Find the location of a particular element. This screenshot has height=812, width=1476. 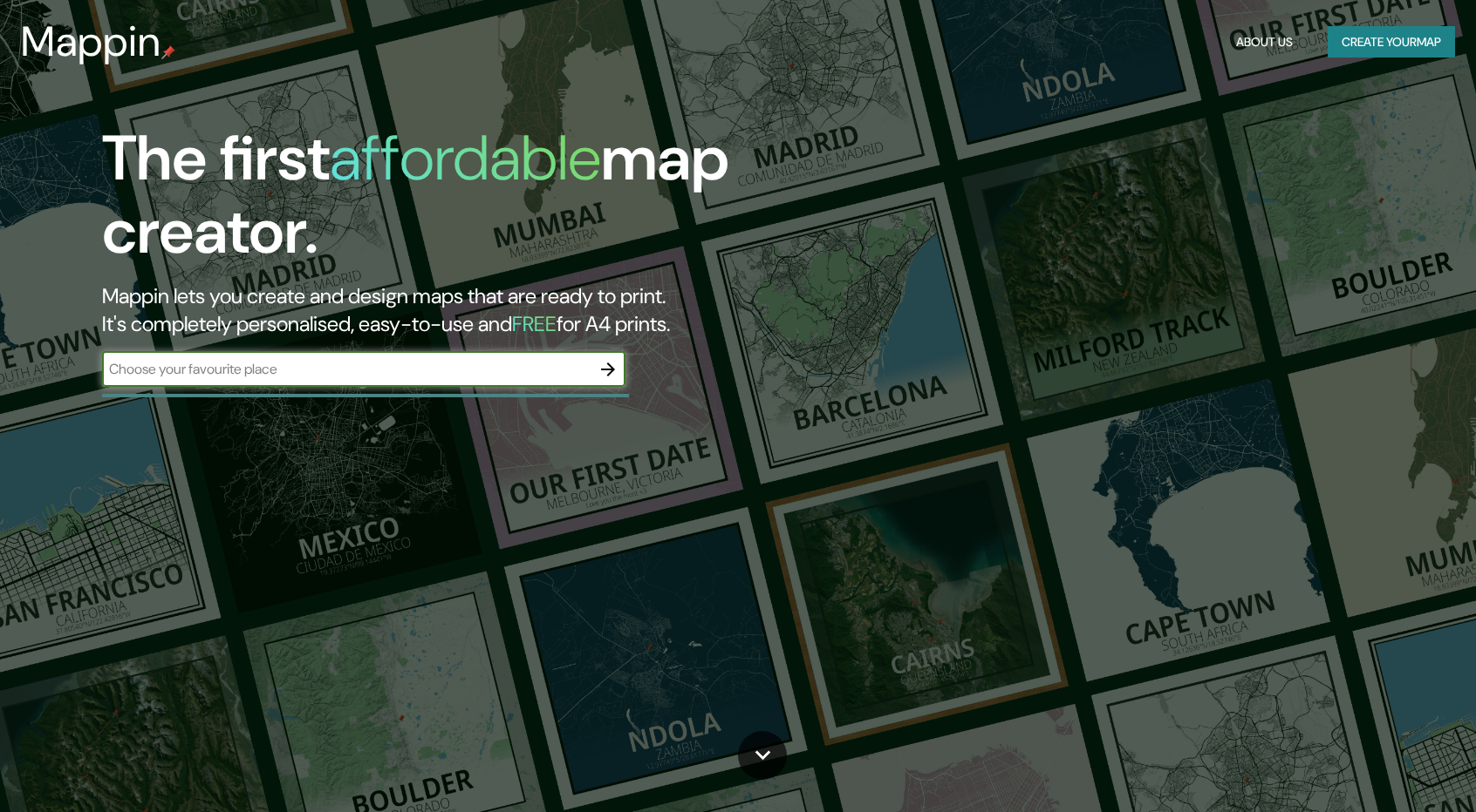

h5: FREE is located at coordinates (533, 323).